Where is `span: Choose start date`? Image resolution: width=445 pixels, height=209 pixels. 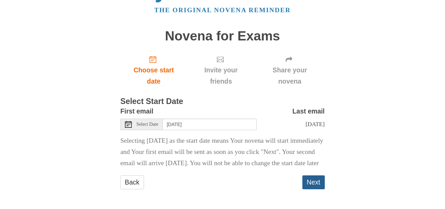
span: Choose start date is located at coordinates (154, 76).